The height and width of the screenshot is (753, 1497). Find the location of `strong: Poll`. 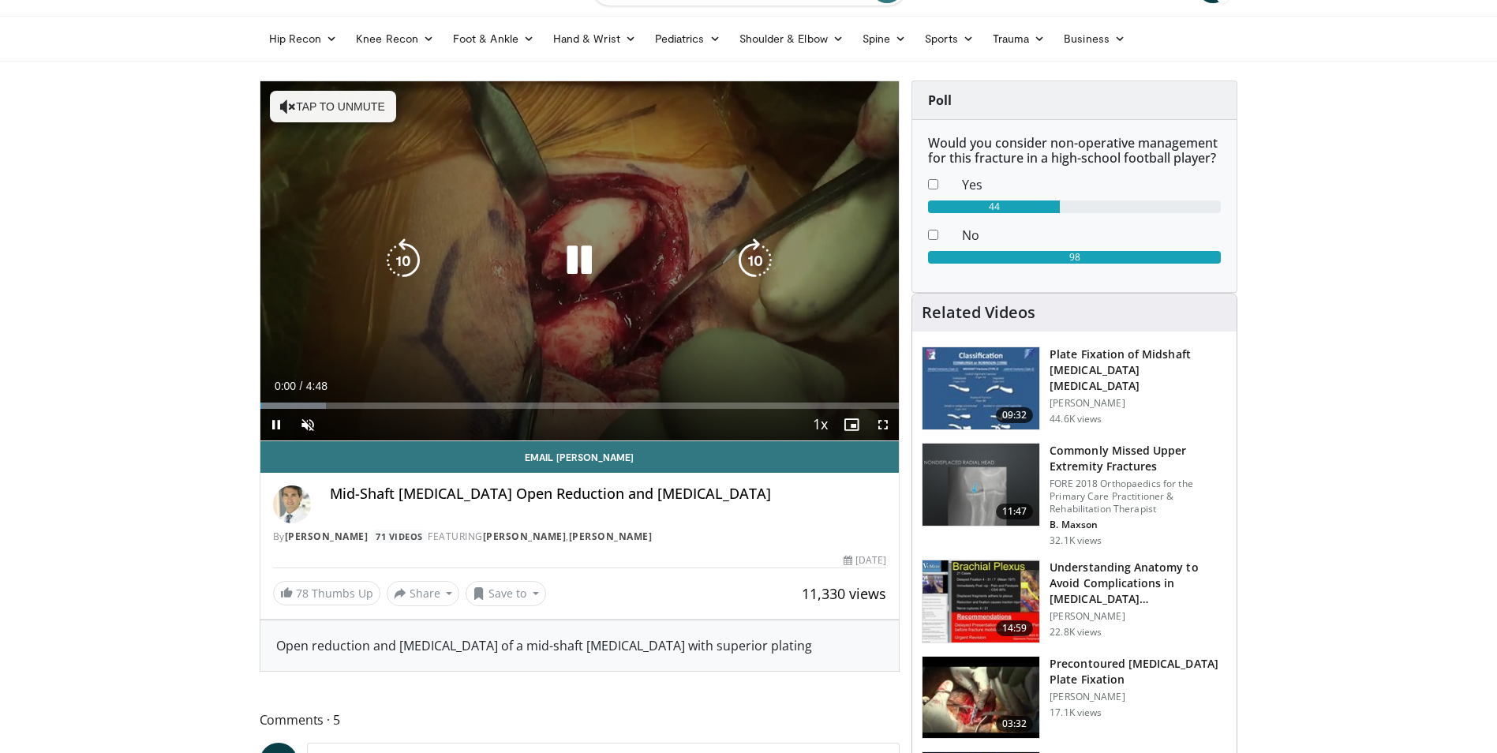

strong: Poll is located at coordinates (940, 100).